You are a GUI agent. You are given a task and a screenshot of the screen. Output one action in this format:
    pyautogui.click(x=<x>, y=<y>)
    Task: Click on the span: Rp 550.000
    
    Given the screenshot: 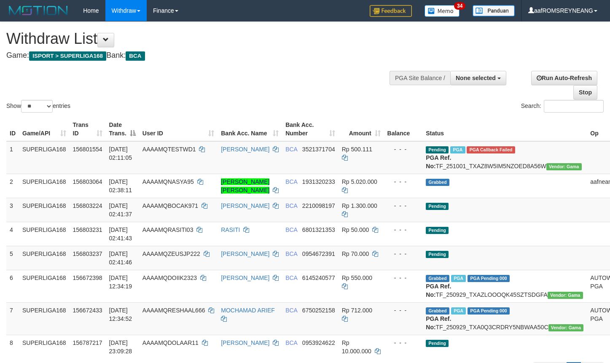 What is the action you would take?
    pyautogui.click(x=357, y=278)
    